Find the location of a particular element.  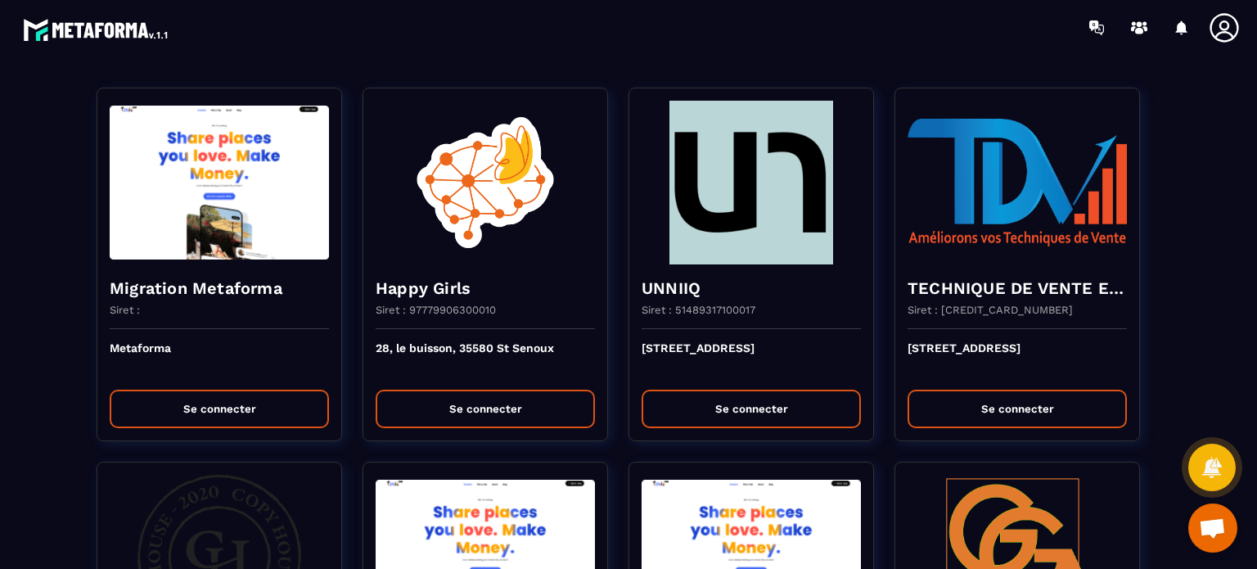

p: Siret : is located at coordinates (124, 309).